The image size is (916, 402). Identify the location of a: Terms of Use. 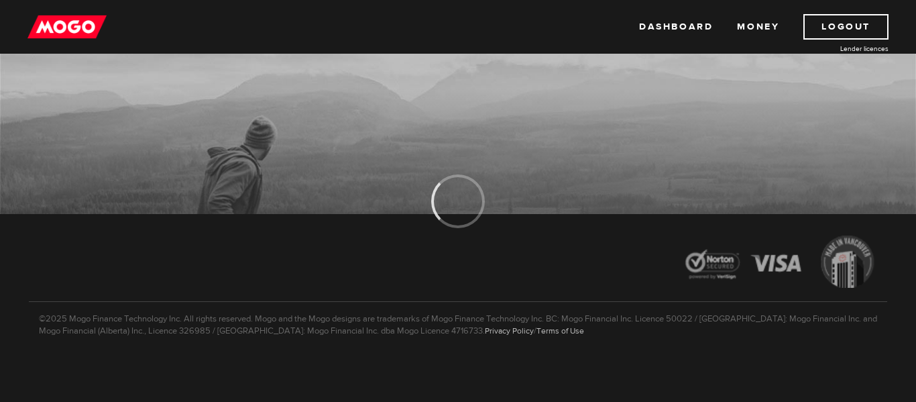
(560, 331).